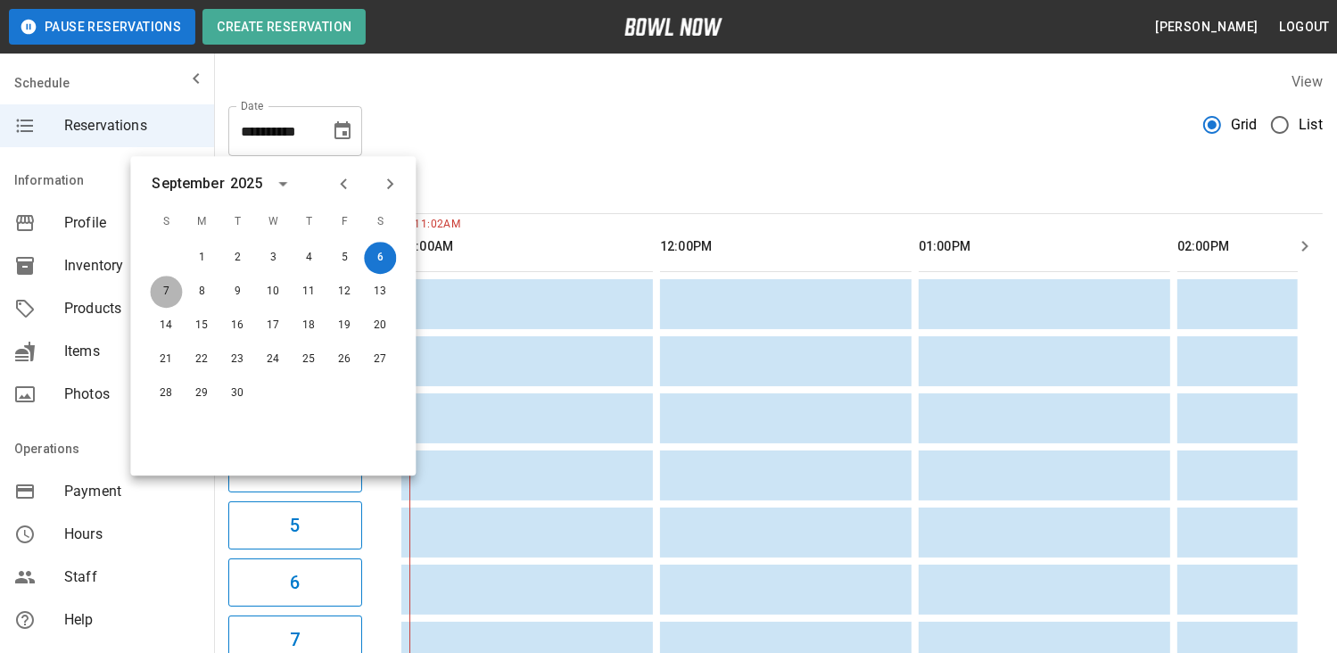  What do you see at coordinates (273, 222) in the screenshot?
I see `span: W` at bounding box center [273, 222].